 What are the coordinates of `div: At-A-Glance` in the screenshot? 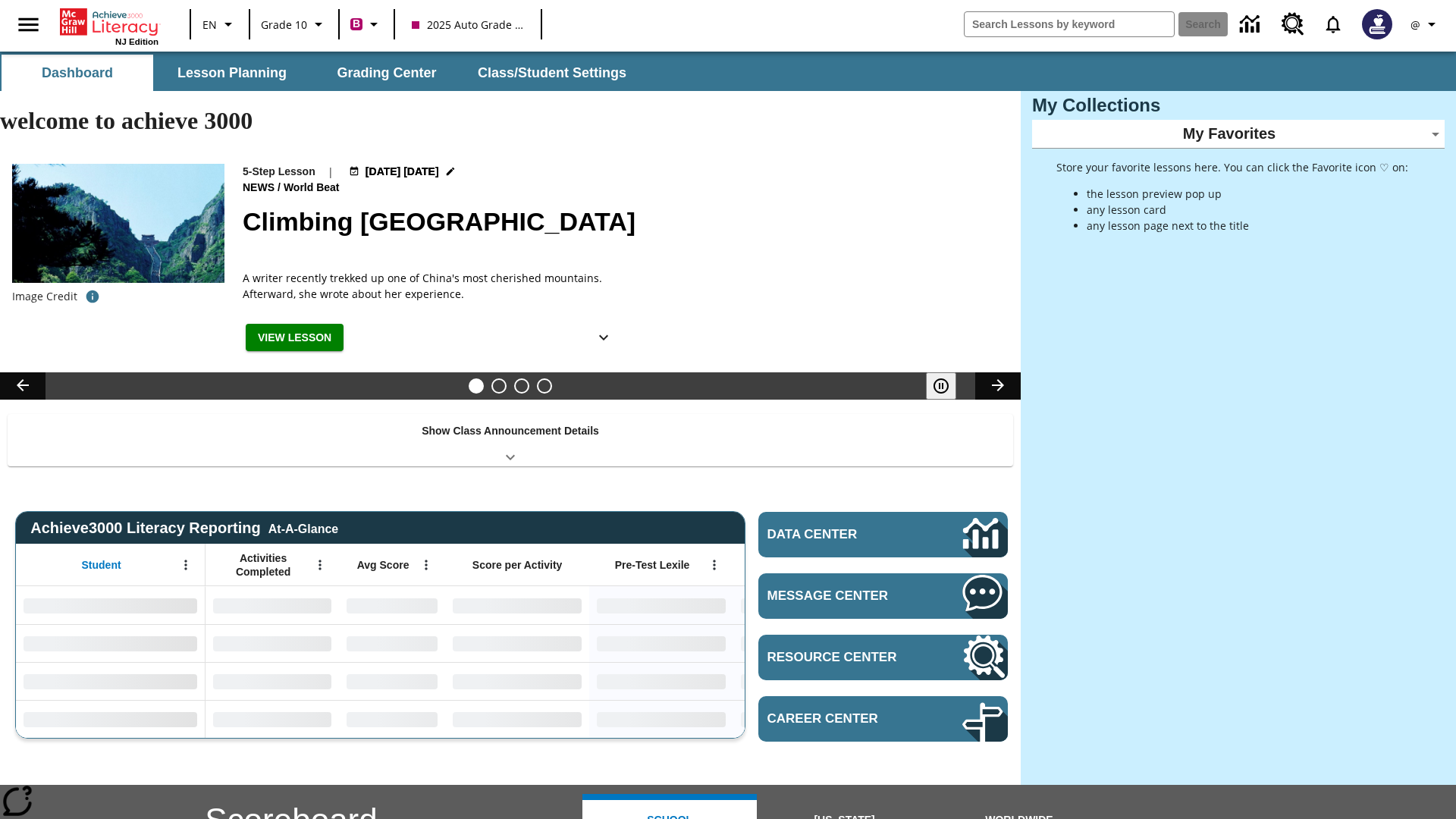 It's located at (303, 528).